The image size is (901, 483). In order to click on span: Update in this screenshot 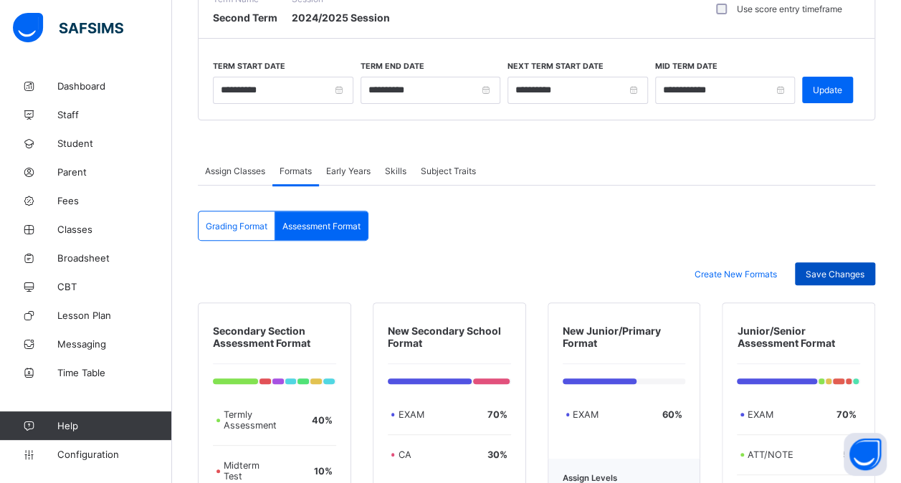, I will do `click(827, 90)`.